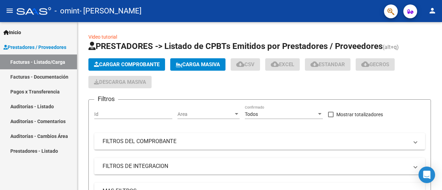 This screenshot has width=442, height=190. I want to click on mat-icon: person, so click(432, 11).